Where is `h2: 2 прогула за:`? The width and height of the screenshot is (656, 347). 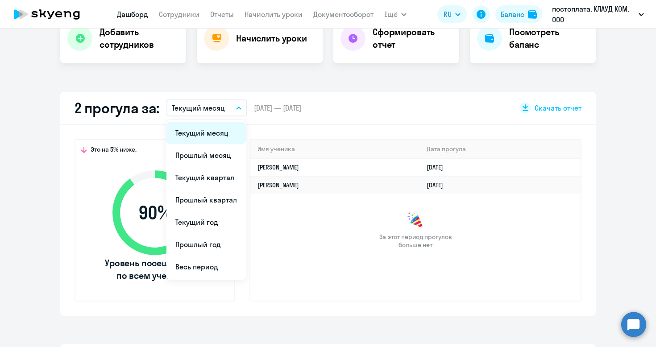 h2: 2 прогула за: is located at coordinates (117, 108).